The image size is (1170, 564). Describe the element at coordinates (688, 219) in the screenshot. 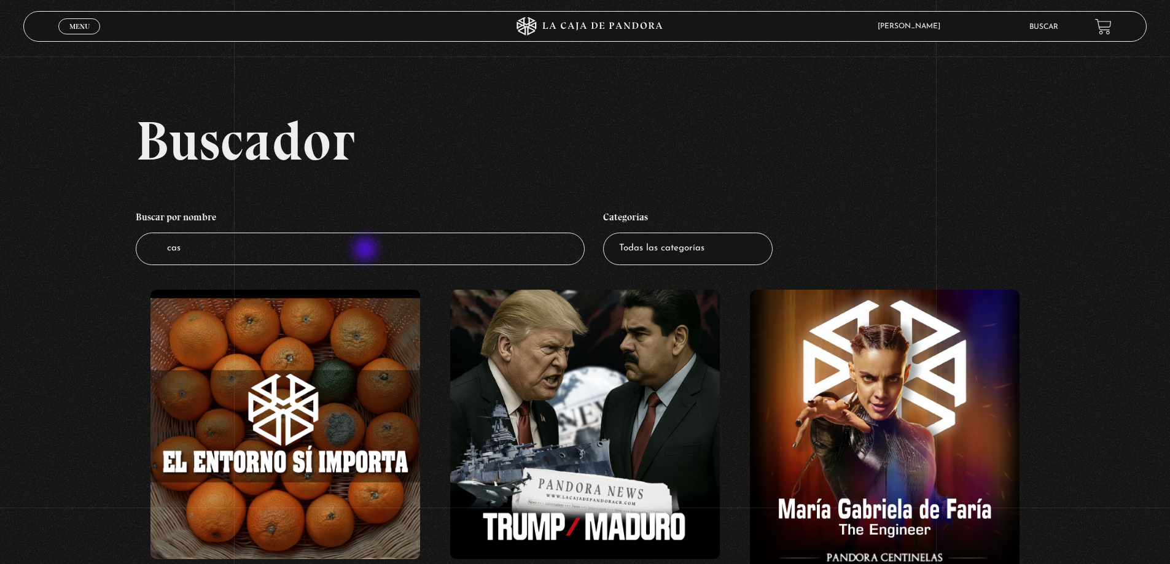

I see `h4: Categorías` at that location.